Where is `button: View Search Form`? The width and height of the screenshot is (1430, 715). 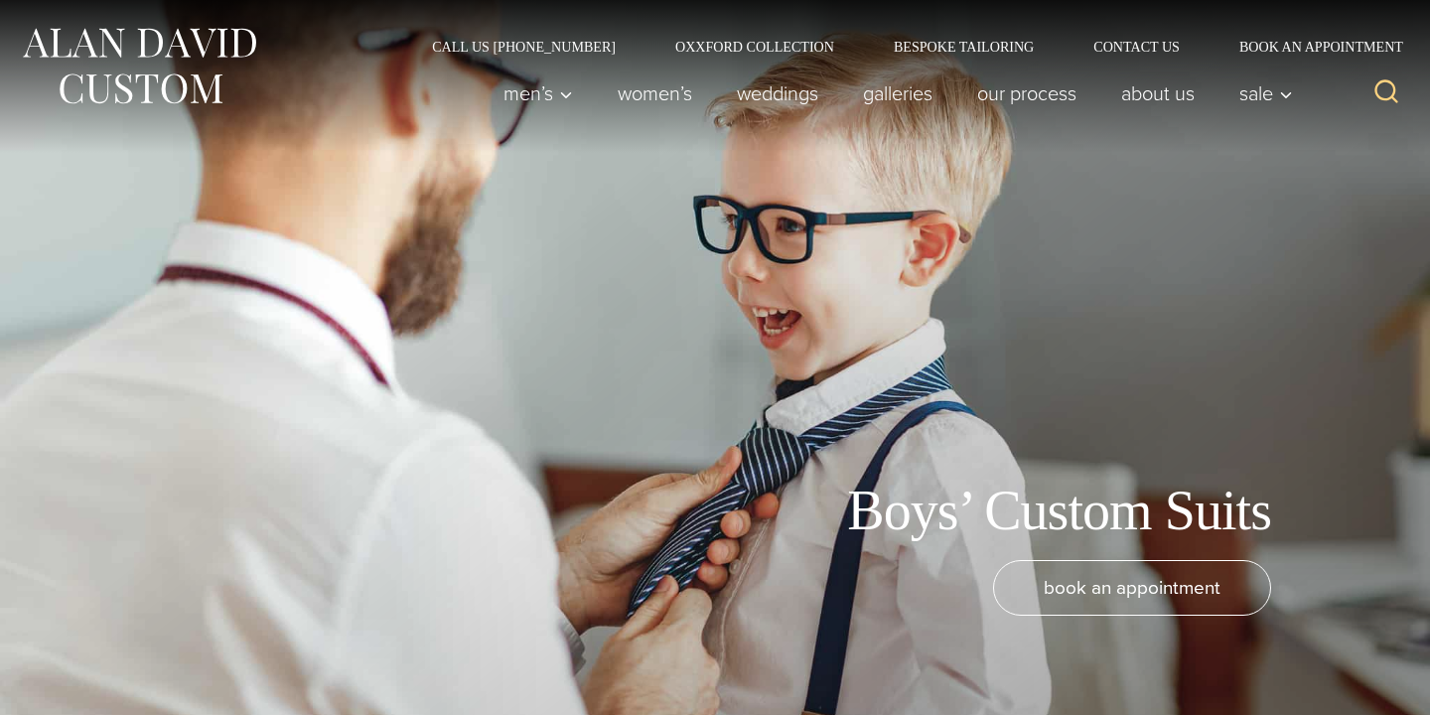
button: View Search Form is located at coordinates (1386, 93).